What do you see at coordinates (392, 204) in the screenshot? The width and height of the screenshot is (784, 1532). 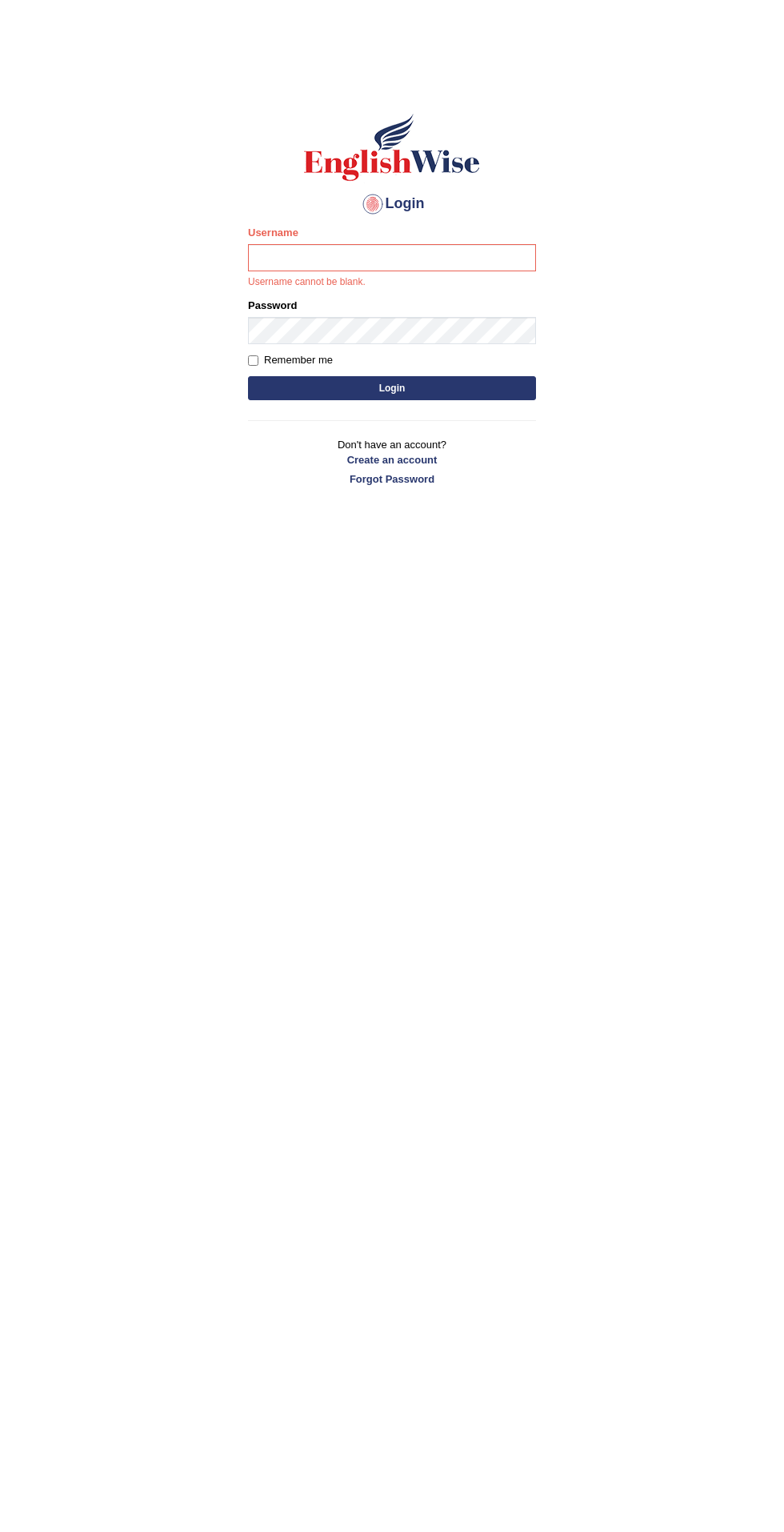 I see `h4: Login` at bounding box center [392, 204].